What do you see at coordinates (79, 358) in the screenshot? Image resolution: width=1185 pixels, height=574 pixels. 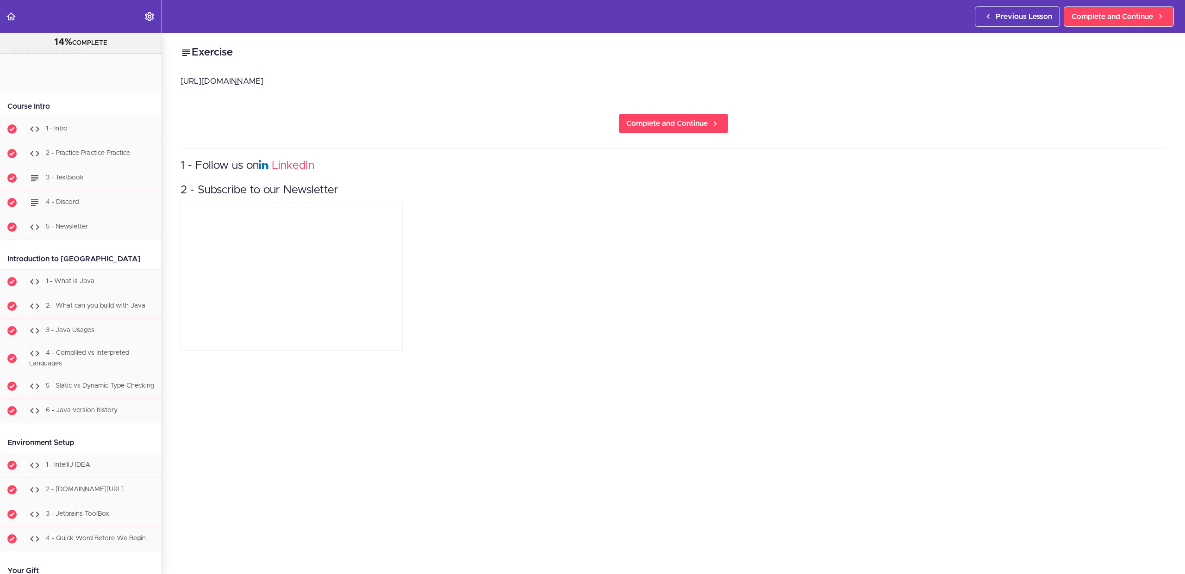 I see `span: 4 - Compliled vs Interpreted Languages` at bounding box center [79, 358].